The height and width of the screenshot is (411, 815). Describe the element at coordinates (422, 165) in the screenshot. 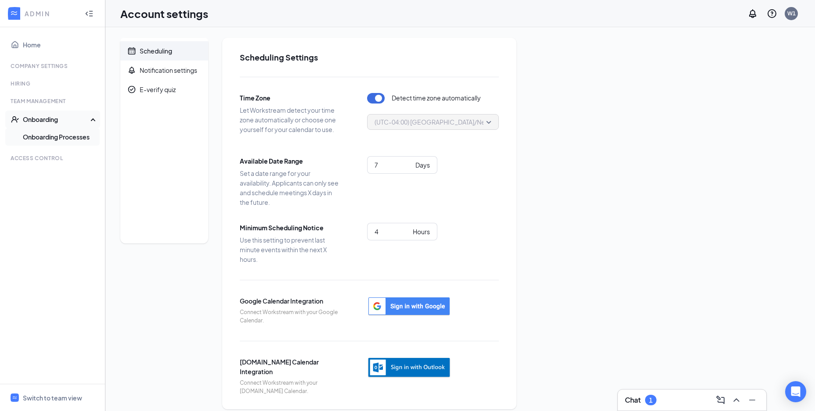

I see `div: Days` at that location.